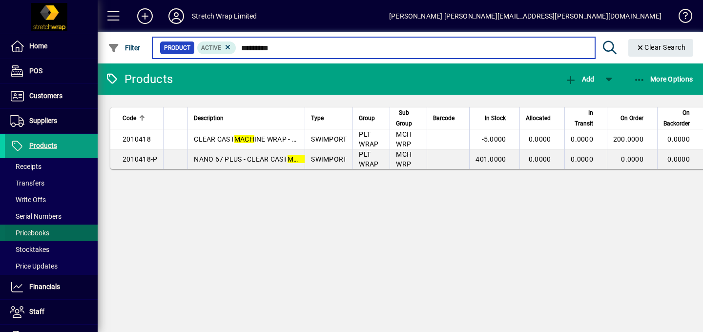 The image size is (703, 332). Describe the element at coordinates (495, 118) in the screenshot. I see `div: In Stock` at that location.